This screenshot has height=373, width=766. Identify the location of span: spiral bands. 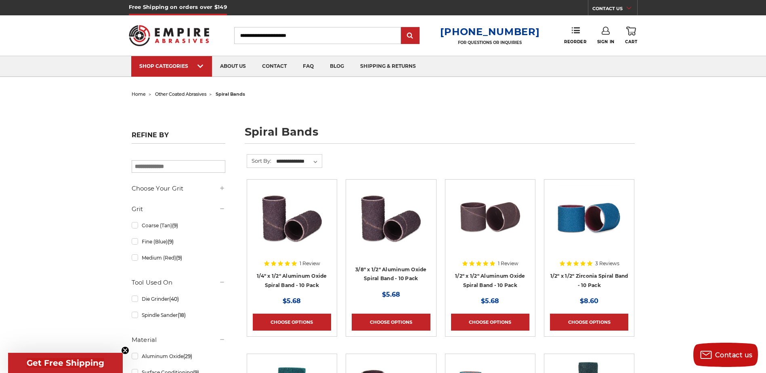
(230, 94).